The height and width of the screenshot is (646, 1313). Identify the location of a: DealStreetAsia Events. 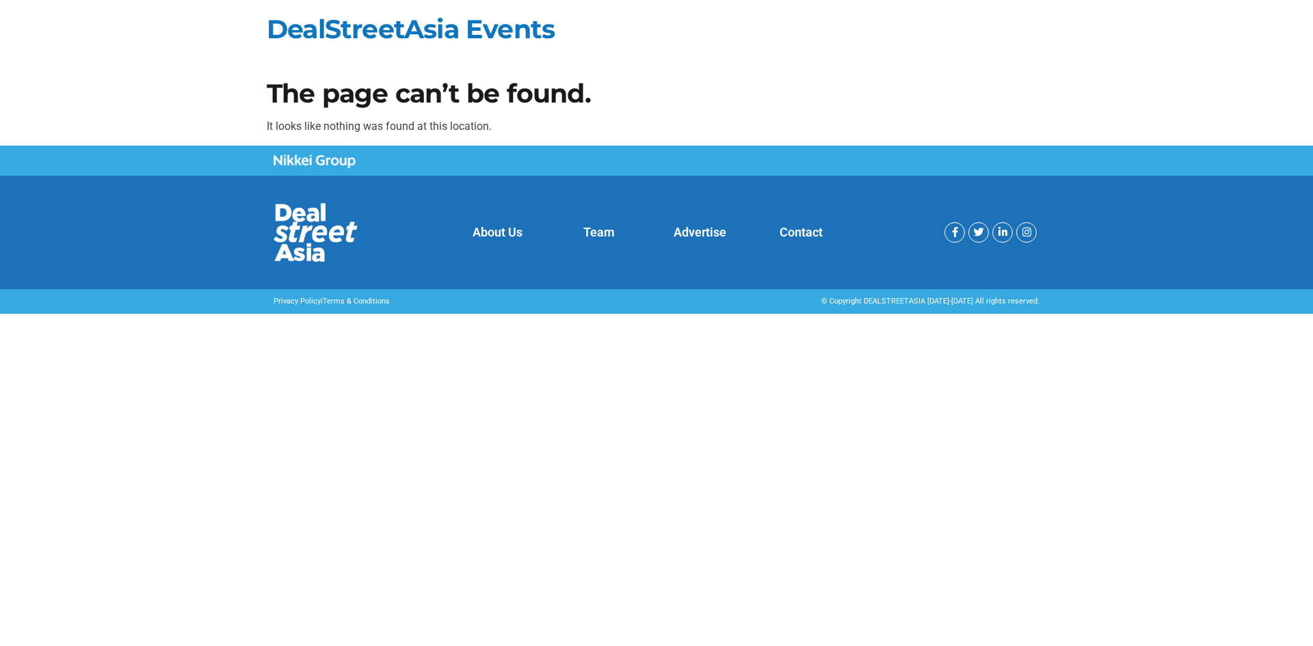
(410, 29).